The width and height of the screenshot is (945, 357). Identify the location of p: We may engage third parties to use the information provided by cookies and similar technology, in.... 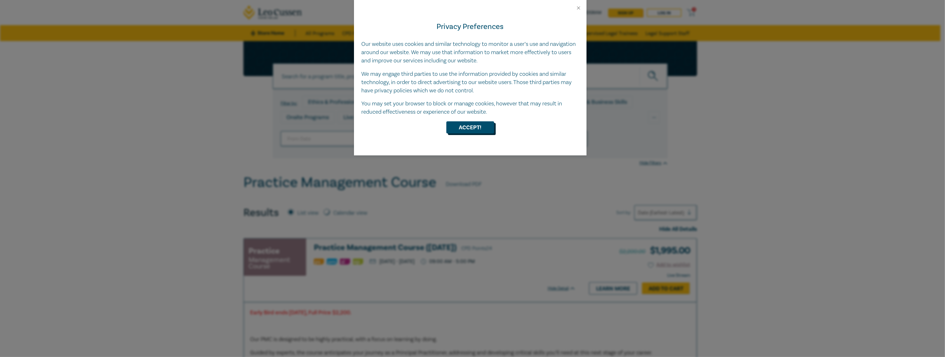
(470, 83).